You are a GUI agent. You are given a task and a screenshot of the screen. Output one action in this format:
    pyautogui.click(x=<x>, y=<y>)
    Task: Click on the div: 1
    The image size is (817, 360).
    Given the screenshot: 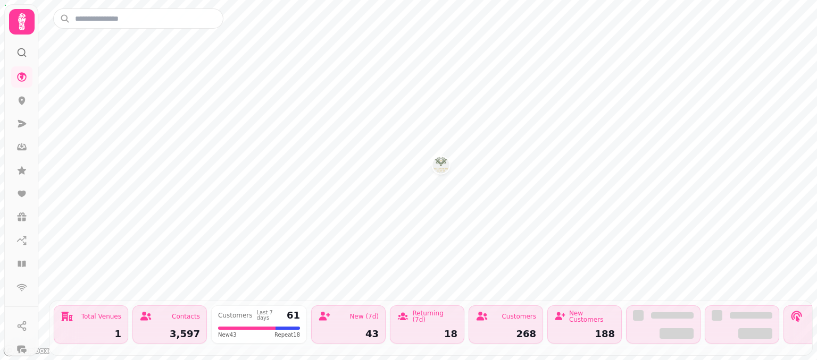 What is the action you would take?
    pyautogui.click(x=91, y=334)
    